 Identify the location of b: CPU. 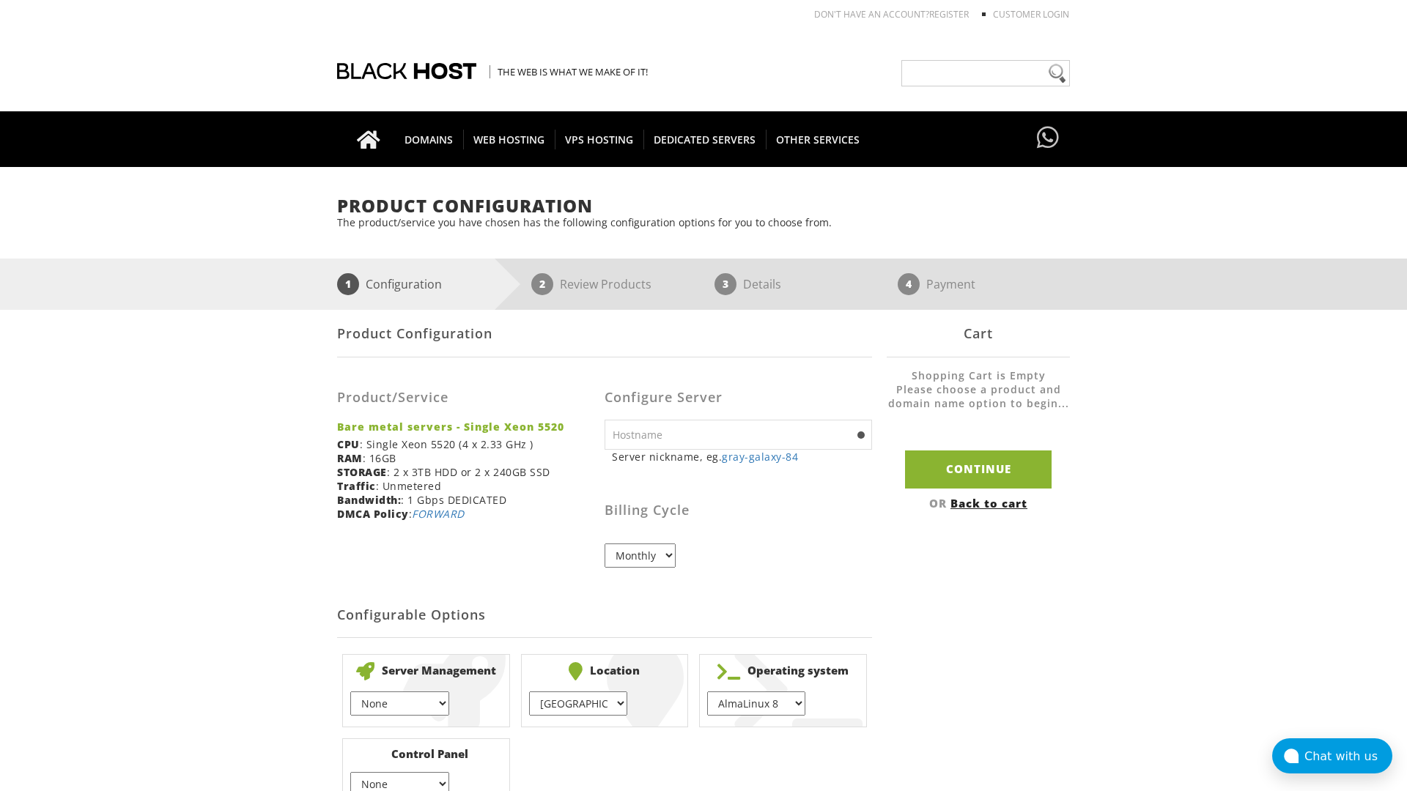
(348, 444).